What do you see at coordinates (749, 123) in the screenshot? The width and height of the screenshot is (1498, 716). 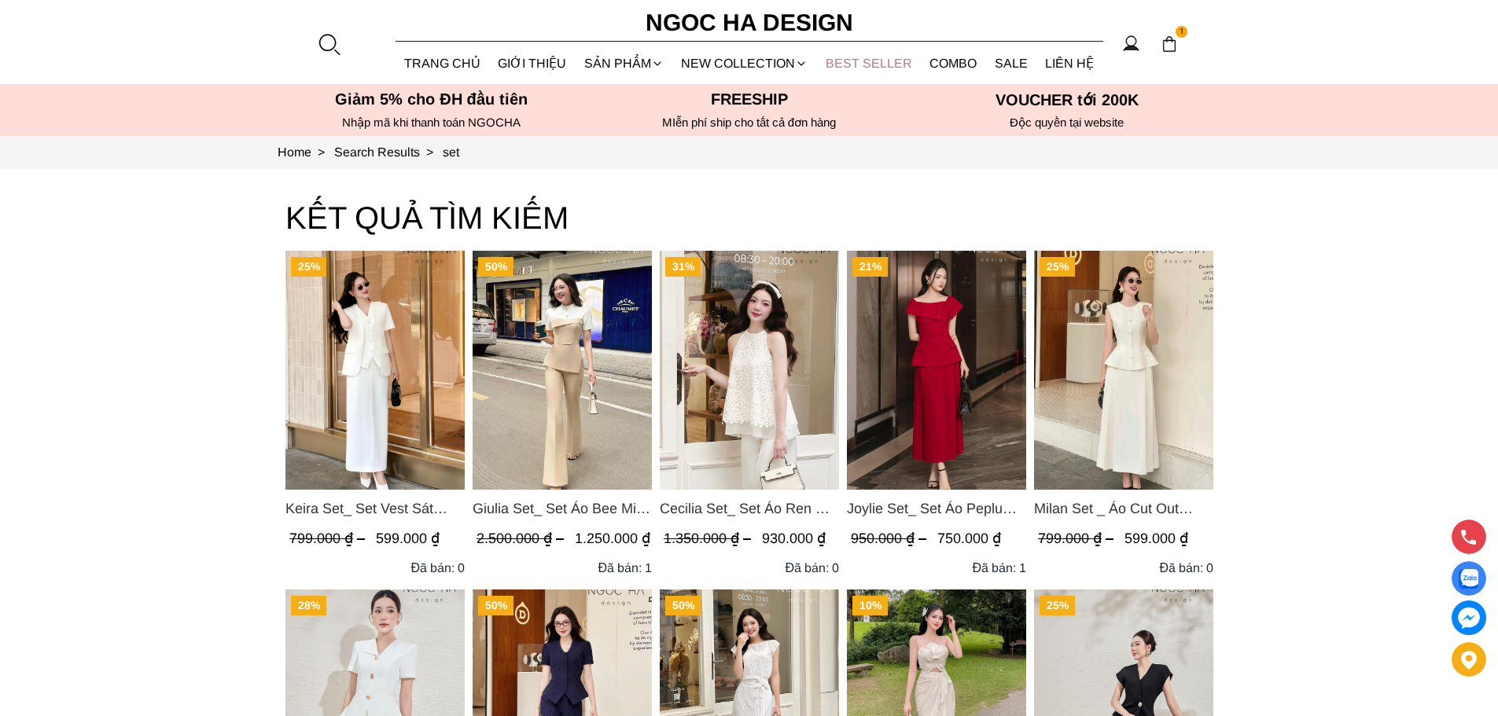 I see `h6: MIễn phí ship cho tất cả đơn hàng` at bounding box center [749, 123].